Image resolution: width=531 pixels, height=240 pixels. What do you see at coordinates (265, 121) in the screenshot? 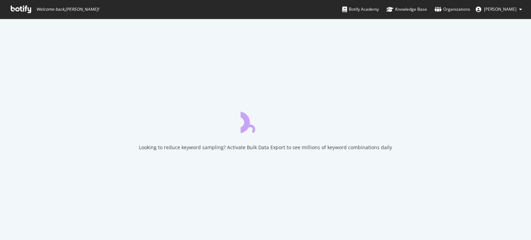
I see `div: animation` at bounding box center [265, 121].